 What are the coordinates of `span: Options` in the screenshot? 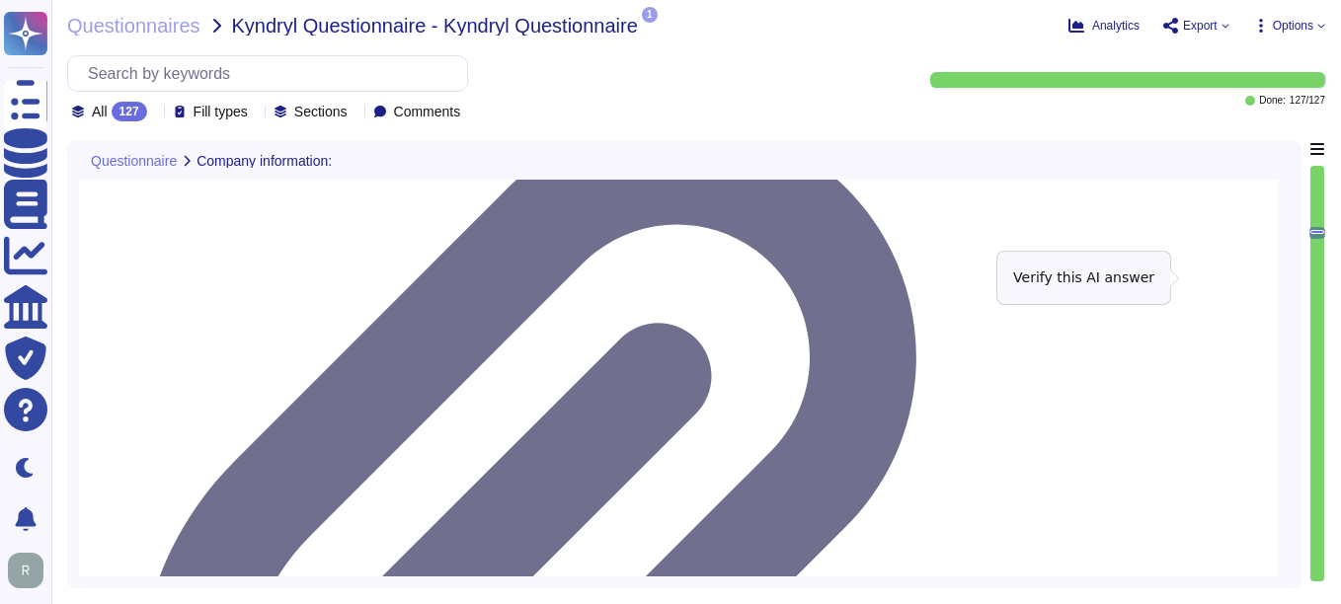 It's located at (1293, 26).